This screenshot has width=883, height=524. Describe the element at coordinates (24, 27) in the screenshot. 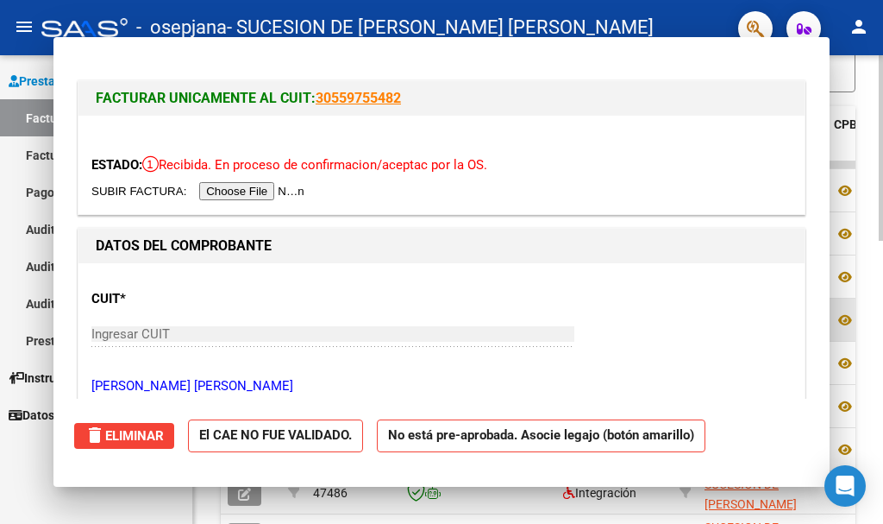

I see `mat-icon: menu` at that location.